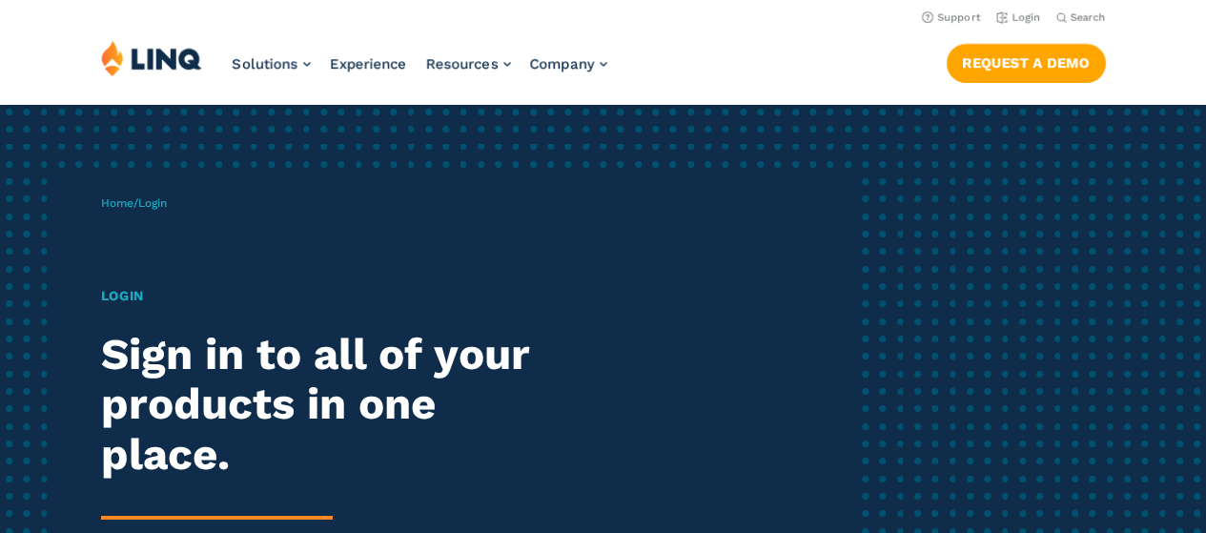 This screenshot has width=1206, height=533. What do you see at coordinates (272, 64) in the screenshot?
I see `a: Solutions` at bounding box center [272, 64].